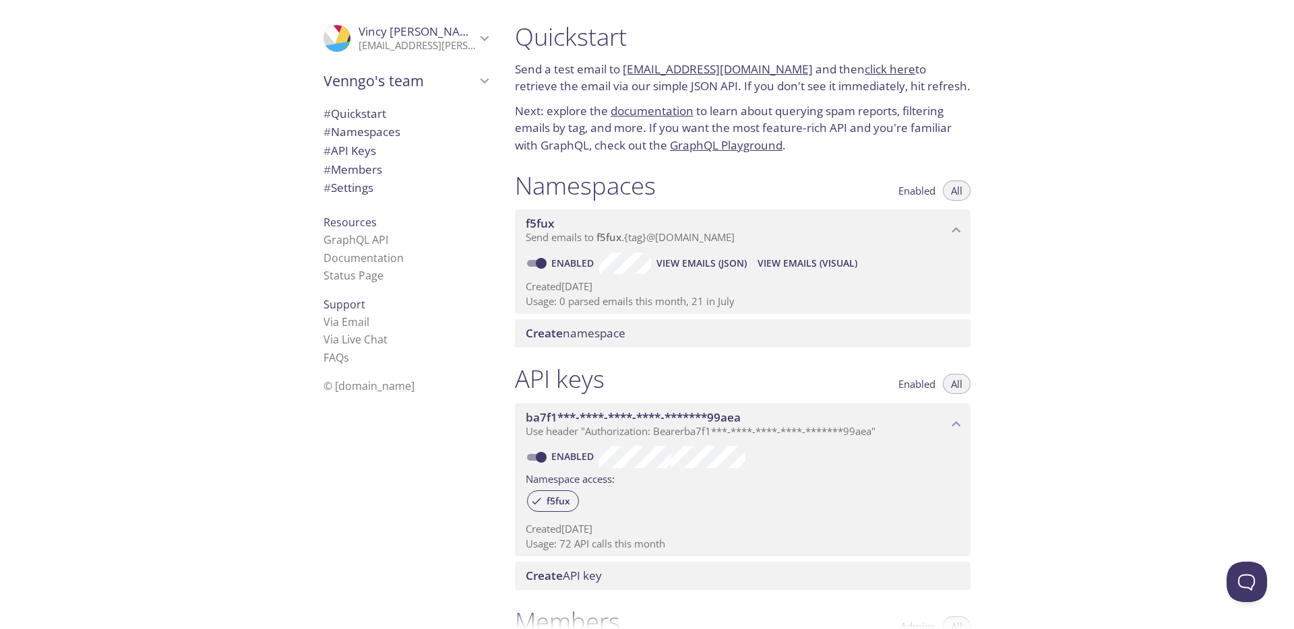  What do you see at coordinates (559, 379) in the screenshot?
I see `h1: API keys` at bounding box center [559, 379].